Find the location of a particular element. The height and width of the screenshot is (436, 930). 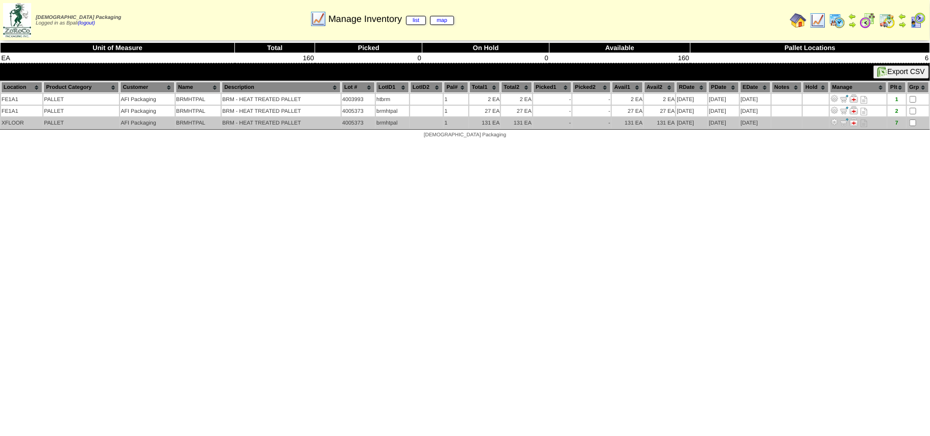

th: PDate is located at coordinates (724, 87).